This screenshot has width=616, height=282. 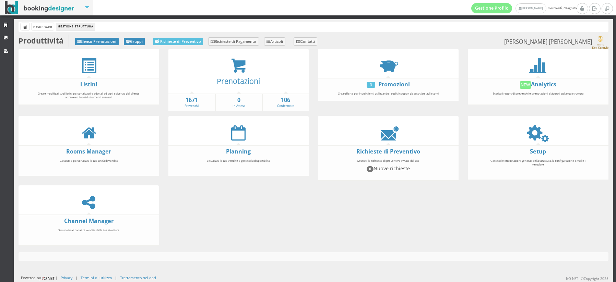 I want to click on a: Prenotazioni, so click(x=238, y=81).